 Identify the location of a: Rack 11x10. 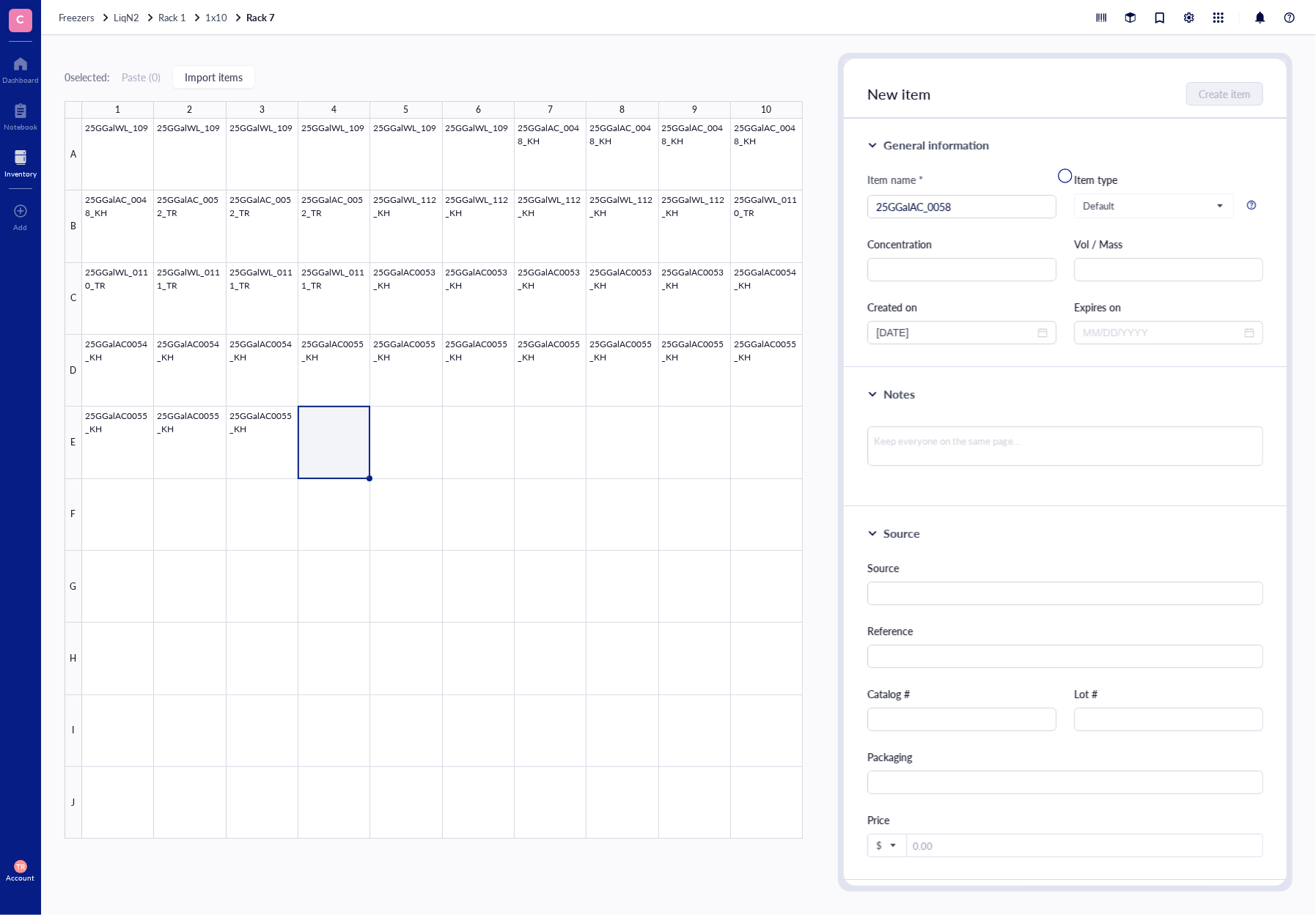
(201, 17).